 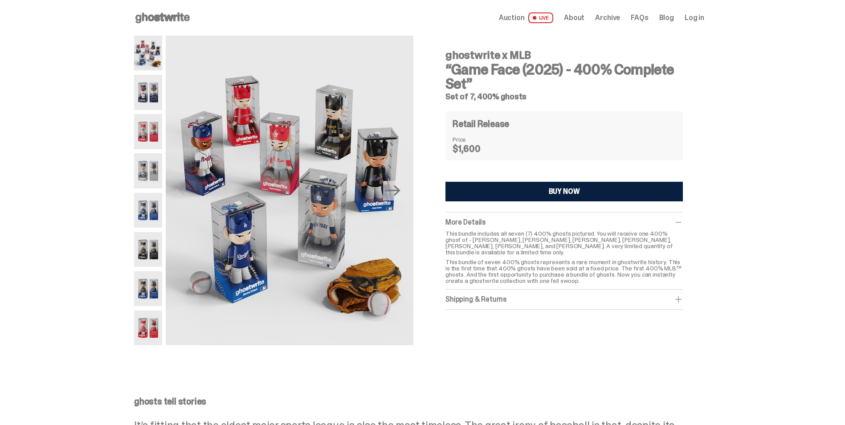 I want to click on a: Blog, so click(x=666, y=18).